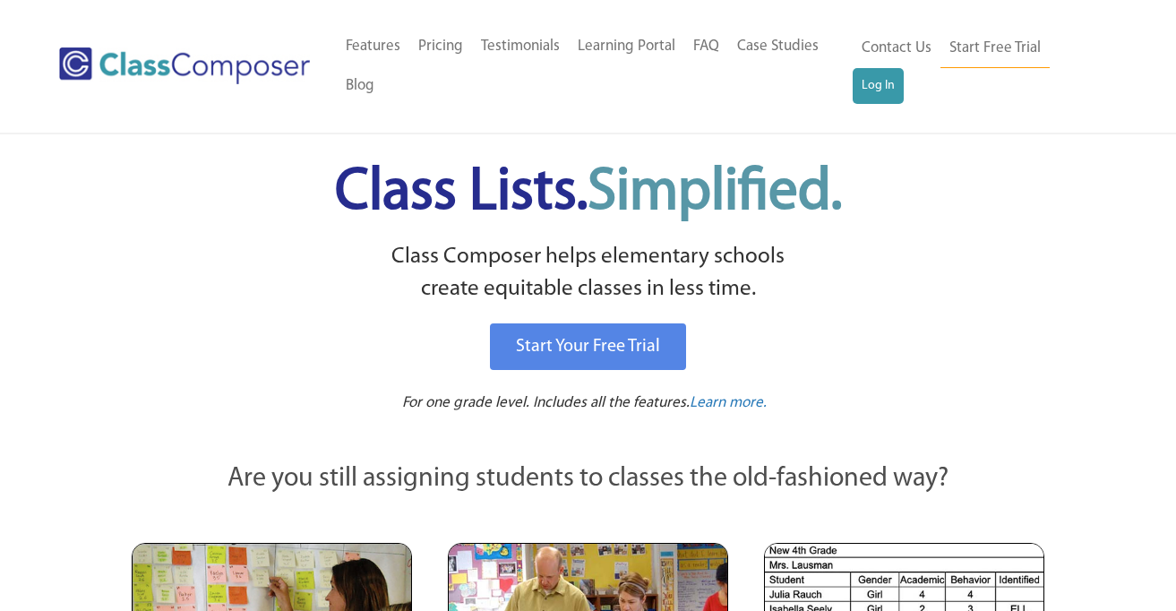 Image resolution: width=1176 pixels, height=611 pixels. What do you see at coordinates (777, 47) in the screenshot?
I see `a: Case Studies` at bounding box center [777, 47].